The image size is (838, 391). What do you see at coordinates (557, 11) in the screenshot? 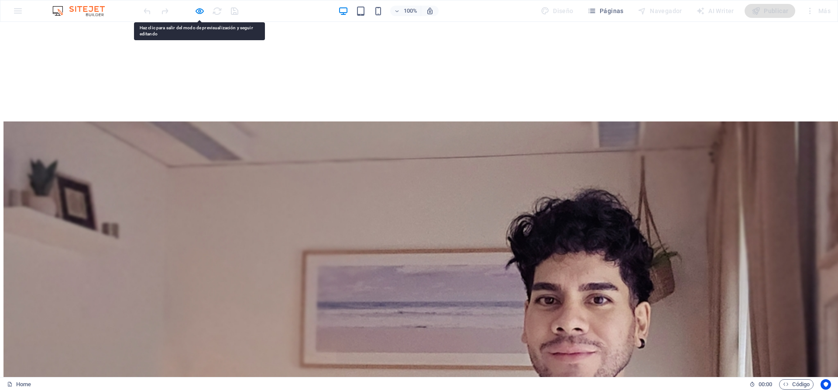
I see `div: Diseño (Ctrl+Alt+Y)` at bounding box center [557, 11].